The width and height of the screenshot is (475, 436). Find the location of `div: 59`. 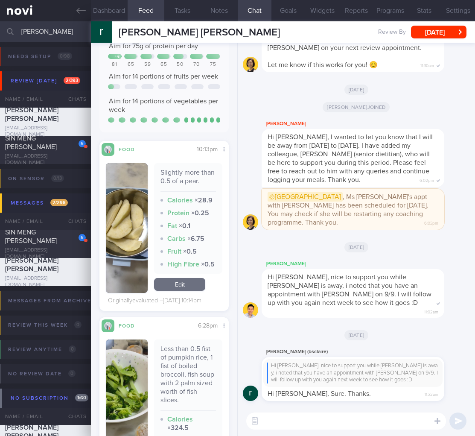

div: 59 is located at coordinates (147, 64).